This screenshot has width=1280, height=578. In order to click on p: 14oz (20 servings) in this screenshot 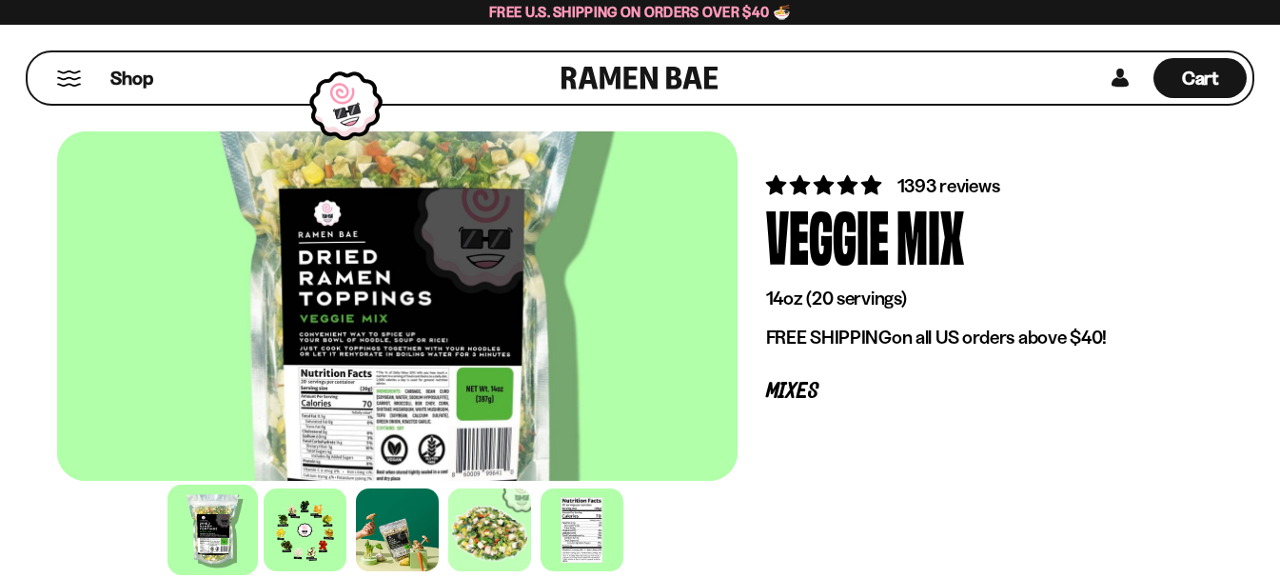, I will do `click(980, 298)`.